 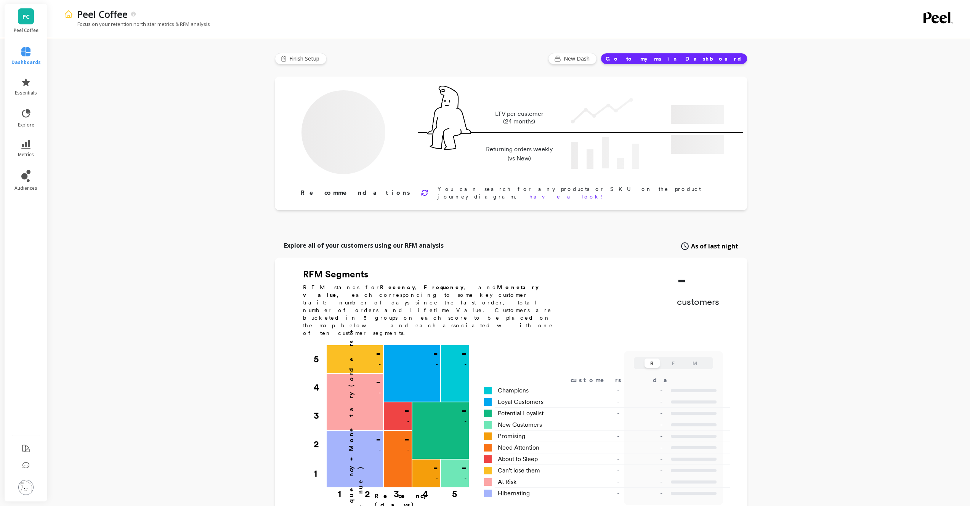 What do you see at coordinates (511, 436) in the screenshot?
I see `span: Promising` at bounding box center [511, 436].